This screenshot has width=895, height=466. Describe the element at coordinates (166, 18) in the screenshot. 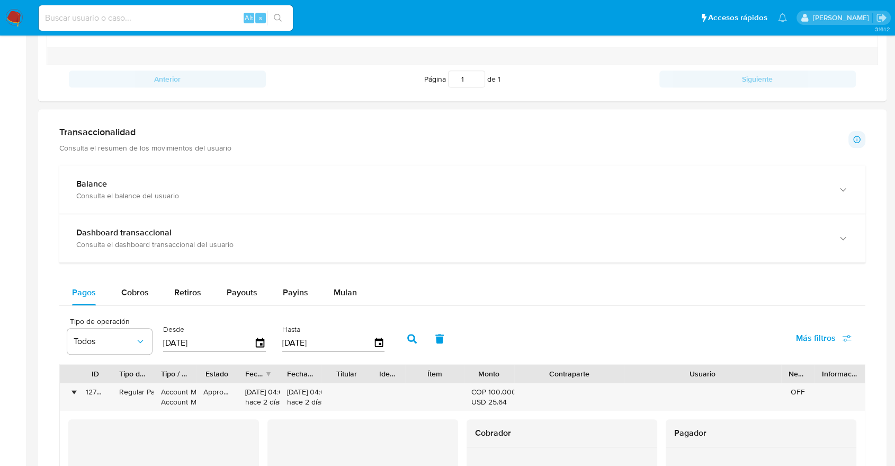

I see `input: Buscar usuario o caso...` at that location.